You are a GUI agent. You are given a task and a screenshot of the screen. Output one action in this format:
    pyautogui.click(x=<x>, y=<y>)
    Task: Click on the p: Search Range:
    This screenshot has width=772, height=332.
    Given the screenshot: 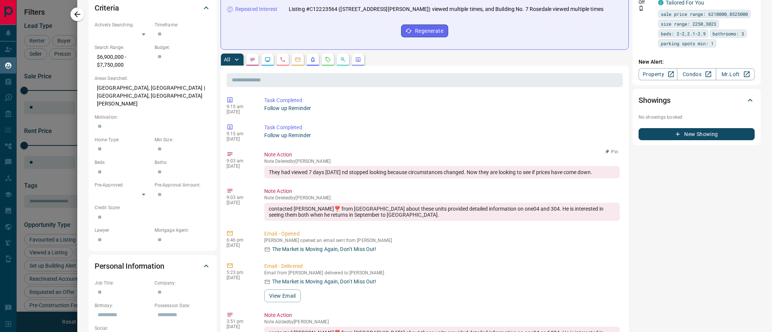 What is the action you would take?
    pyautogui.click(x=123, y=47)
    